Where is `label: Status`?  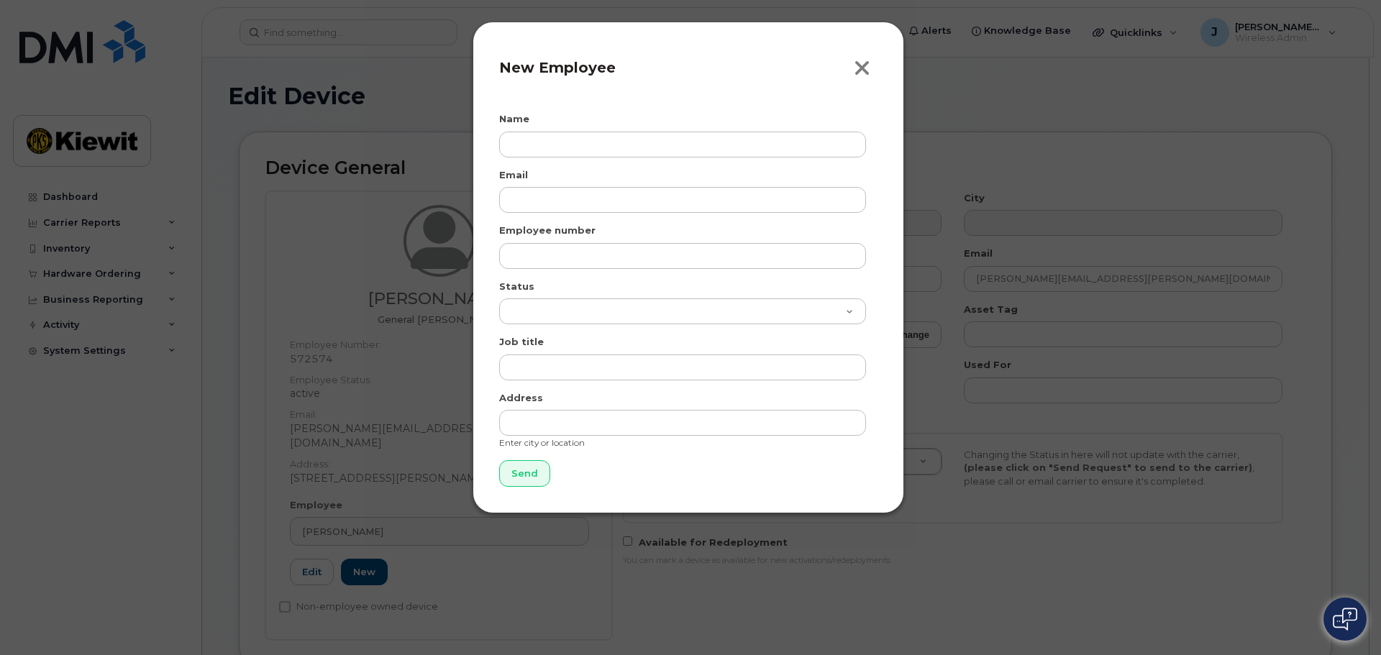 label: Status is located at coordinates (516, 286).